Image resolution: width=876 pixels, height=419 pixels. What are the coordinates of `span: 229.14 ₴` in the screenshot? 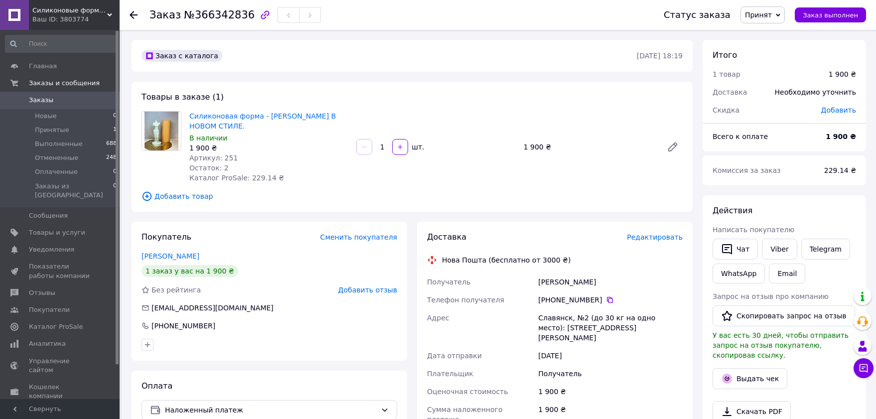 It's located at (840, 170).